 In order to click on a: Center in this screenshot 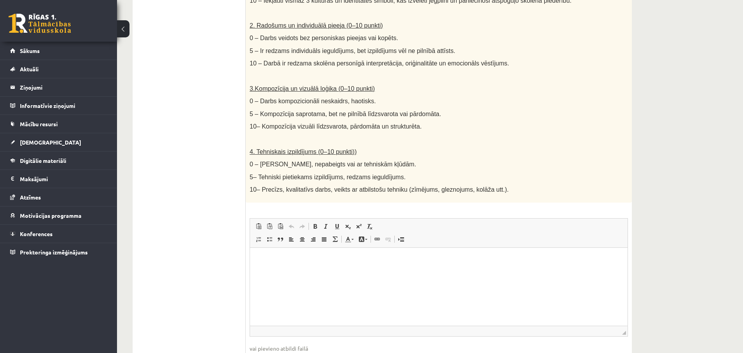, I will do `click(302, 239)`.